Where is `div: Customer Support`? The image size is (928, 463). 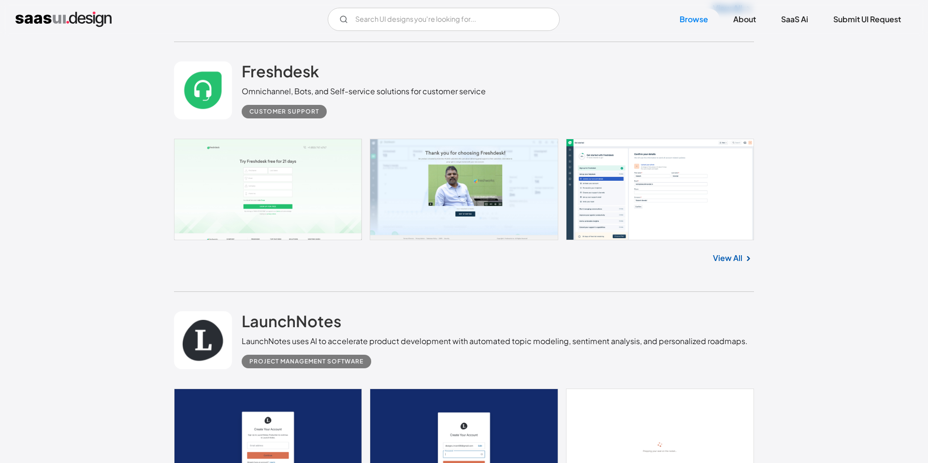
div: Customer Support is located at coordinates (284, 112).